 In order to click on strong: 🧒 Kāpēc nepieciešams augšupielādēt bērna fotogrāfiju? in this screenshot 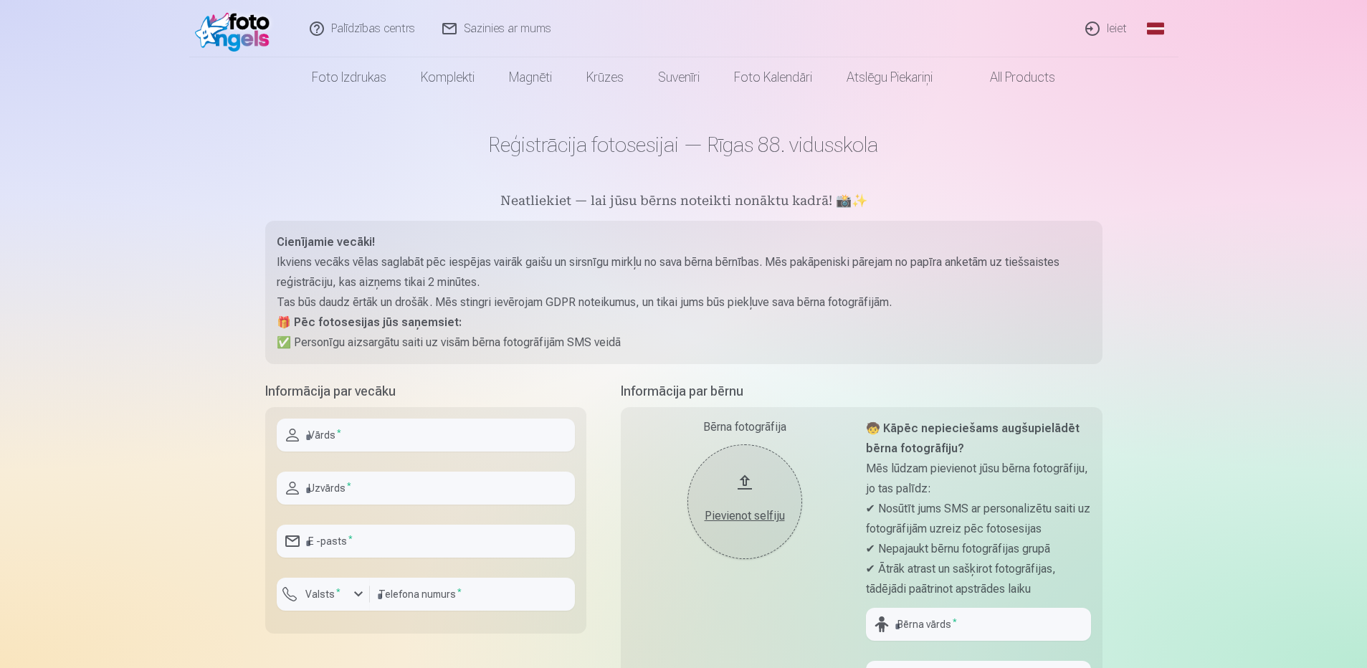, I will do `click(973, 438)`.